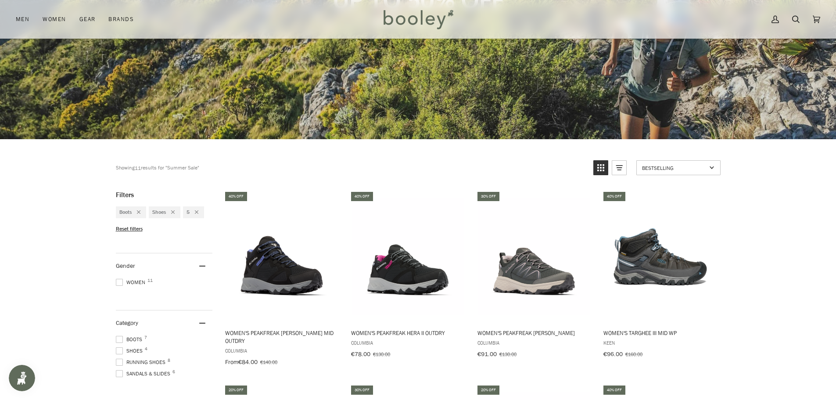 The width and height of the screenshot is (836, 400). I want to click on span: Women's Peakfreak Hera II OutDry, so click(408, 333).